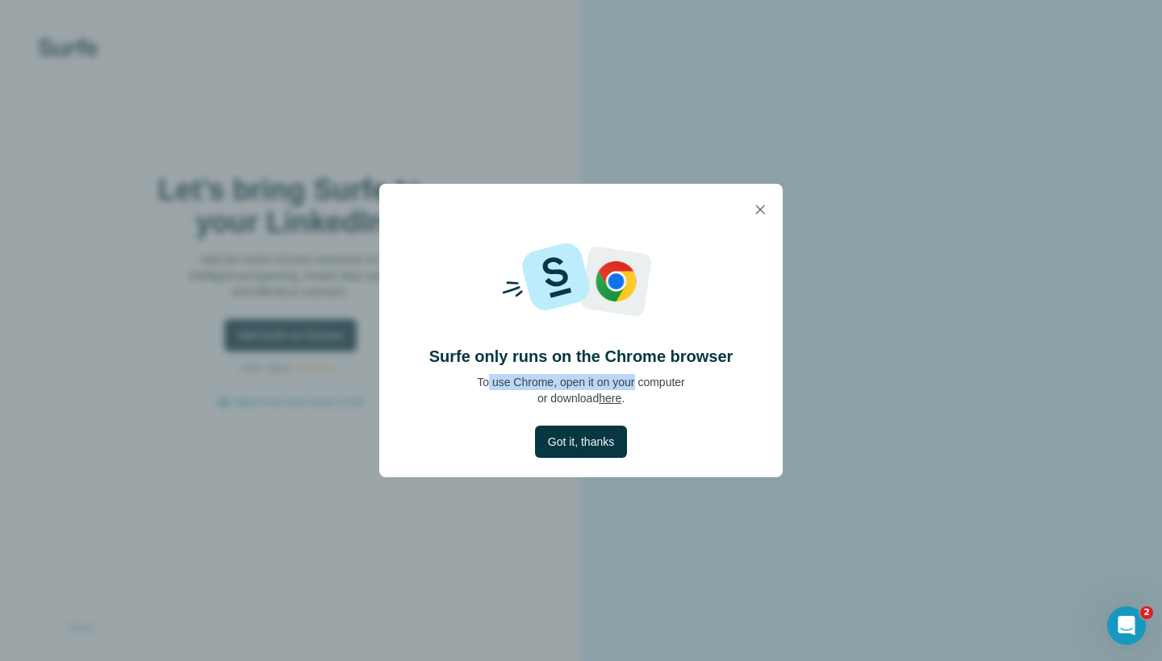 Image resolution: width=1162 pixels, height=661 pixels. Describe the element at coordinates (1146, 613) in the screenshot. I see `span: 2` at that location.